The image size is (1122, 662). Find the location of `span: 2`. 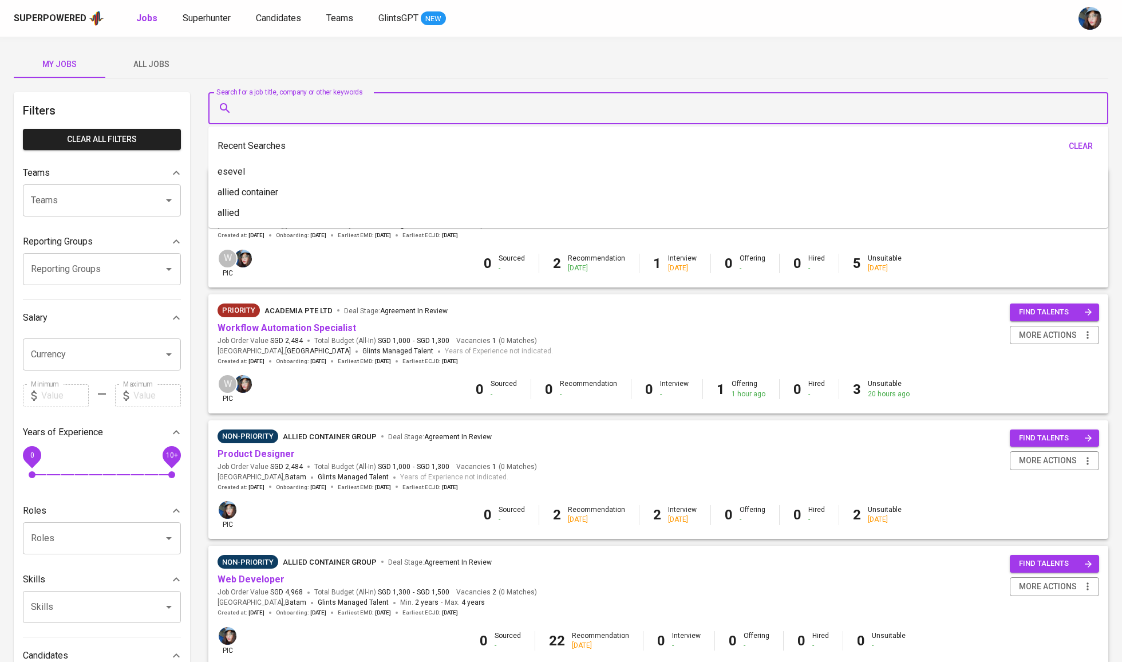

span: 2 is located at coordinates (493, 592).